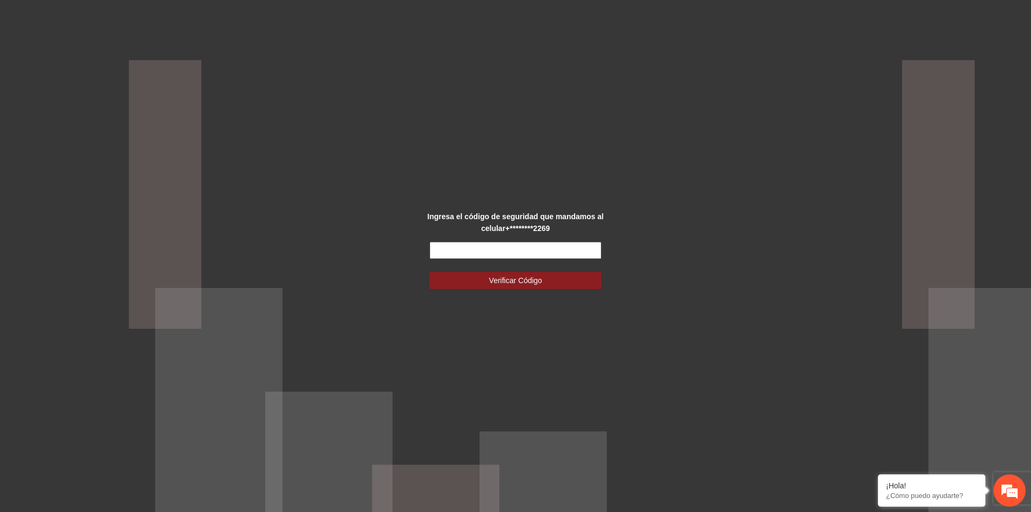 This screenshot has width=1031, height=512. Describe the element at coordinates (516, 280) in the screenshot. I see `span: Verificar Código` at that location.